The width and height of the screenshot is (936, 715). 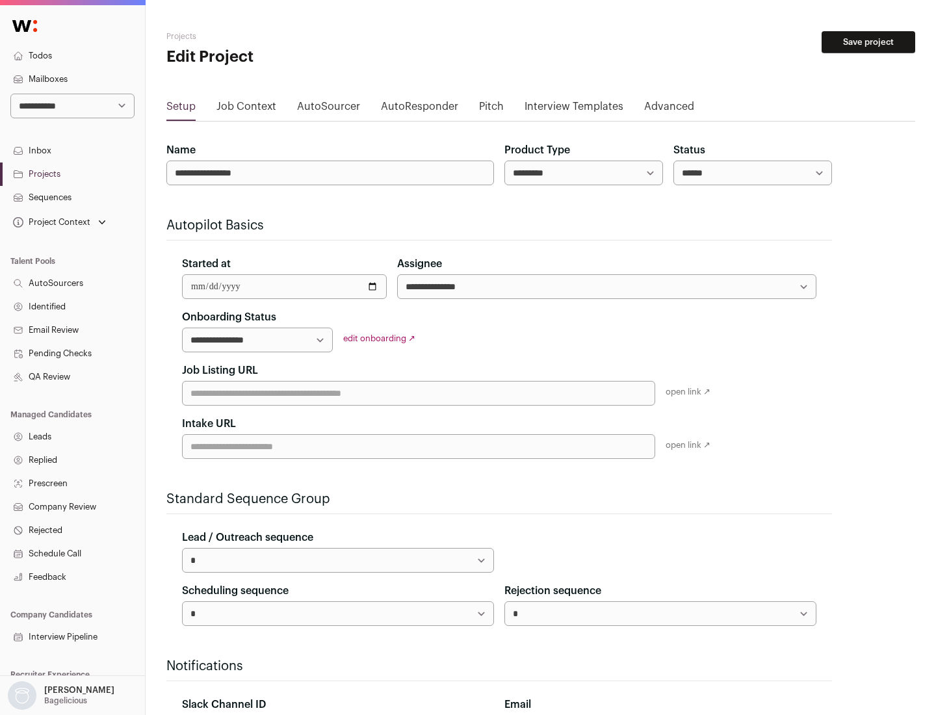 What do you see at coordinates (206, 264) in the screenshot?
I see `label: Started at` at bounding box center [206, 264].